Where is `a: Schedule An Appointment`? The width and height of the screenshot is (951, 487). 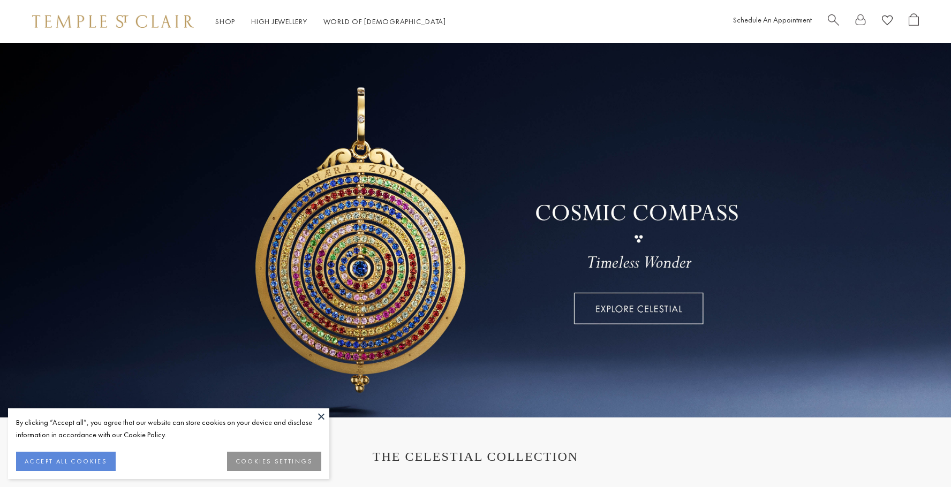 a: Schedule An Appointment is located at coordinates (772, 20).